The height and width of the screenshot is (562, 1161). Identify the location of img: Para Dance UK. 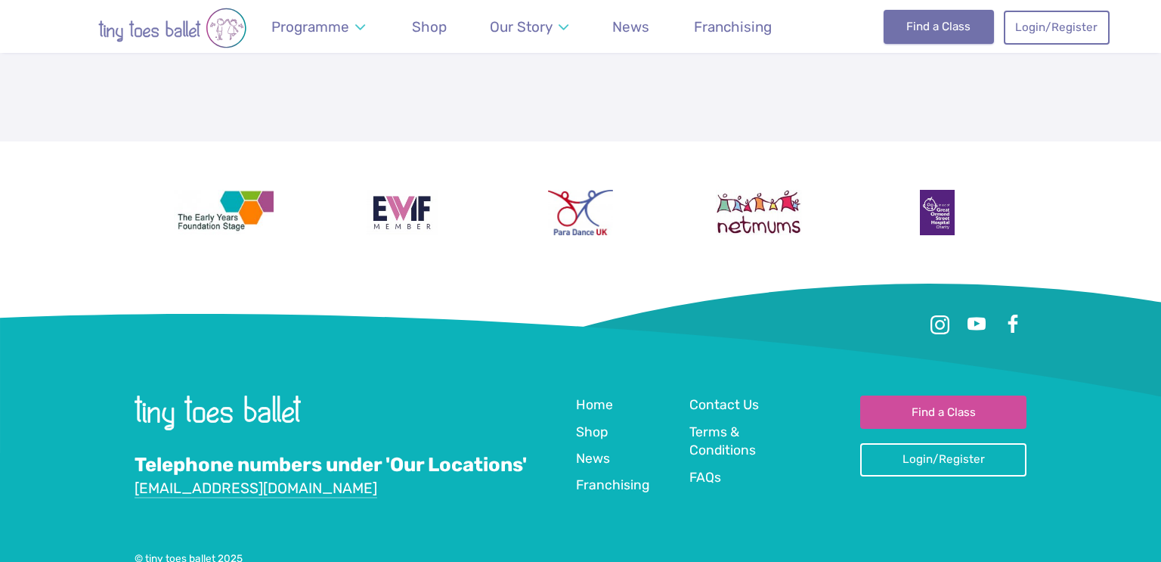
(581, 212).